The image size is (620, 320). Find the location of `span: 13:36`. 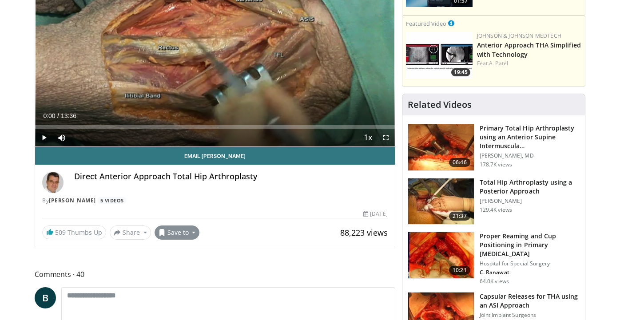

span: 13:36 is located at coordinates (68, 116).